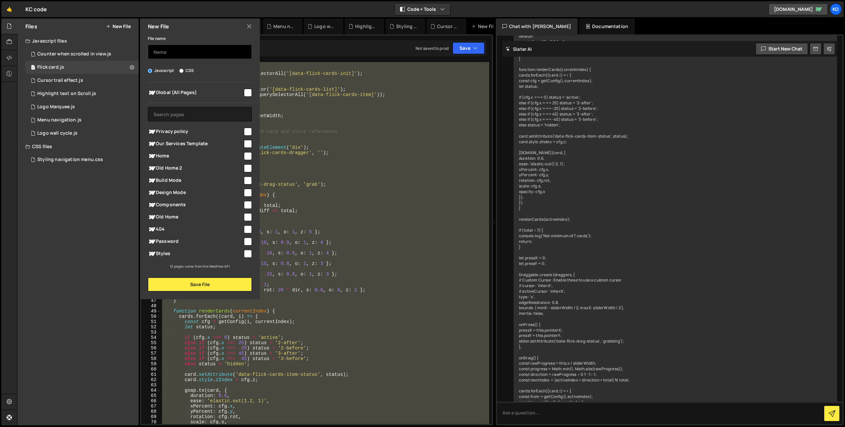 The height and width of the screenshot is (427, 845). What do you see at coordinates (836, 9) in the screenshot?
I see `a: Ko` at bounding box center [836, 9].